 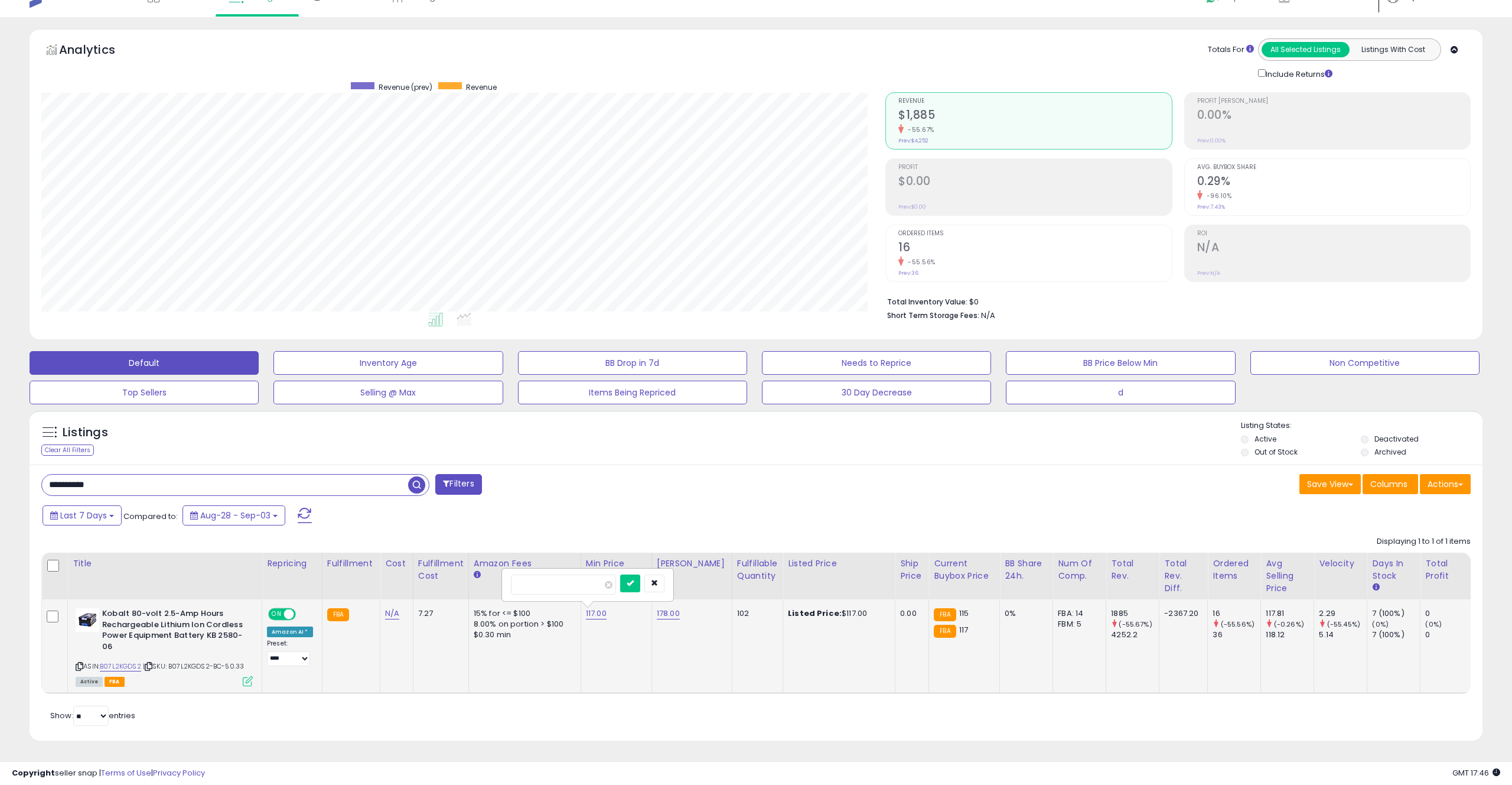 I want to click on button: Save View, so click(x=1330, y=484).